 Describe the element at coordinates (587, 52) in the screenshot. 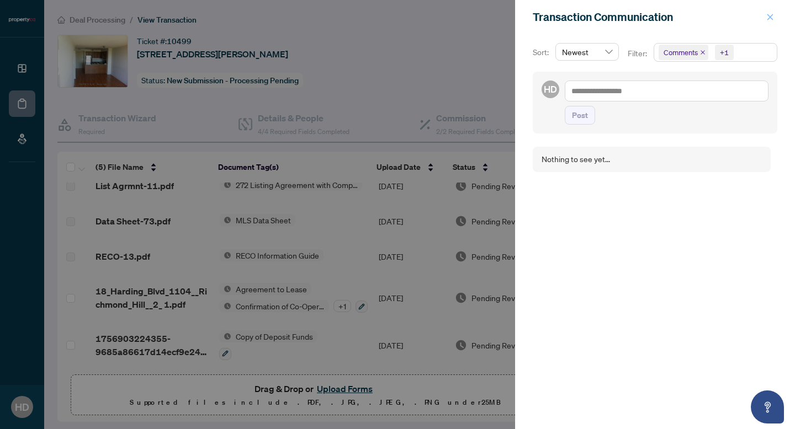

I see `span: Newest` at that location.